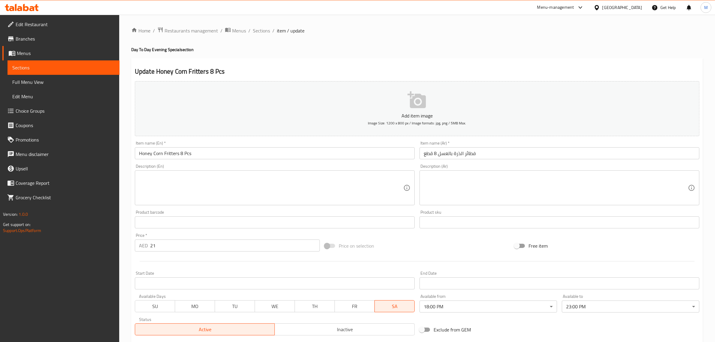 Image resolution: width=715 pixels, height=342 pixels. Describe the element at coordinates (355, 306) in the screenshot. I see `span: FR` at that location.